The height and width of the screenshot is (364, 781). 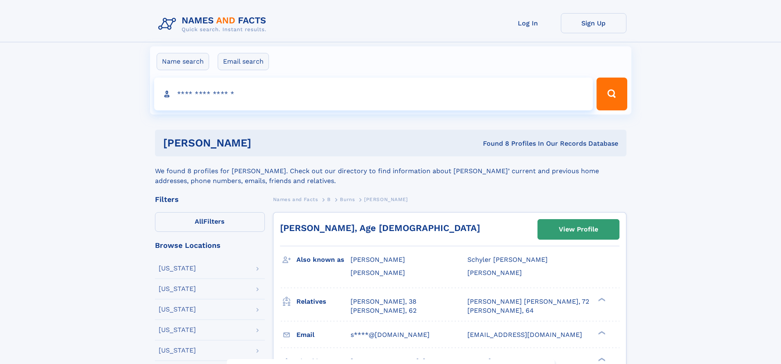 What do you see at coordinates (578, 229) in the screenshot?
I see `a: View Profile` at bounding box center [578, 229].